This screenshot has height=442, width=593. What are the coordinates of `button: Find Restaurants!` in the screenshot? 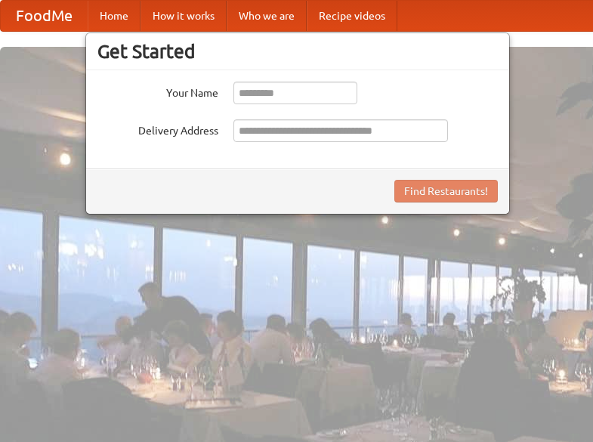 It's located at (445, 191).